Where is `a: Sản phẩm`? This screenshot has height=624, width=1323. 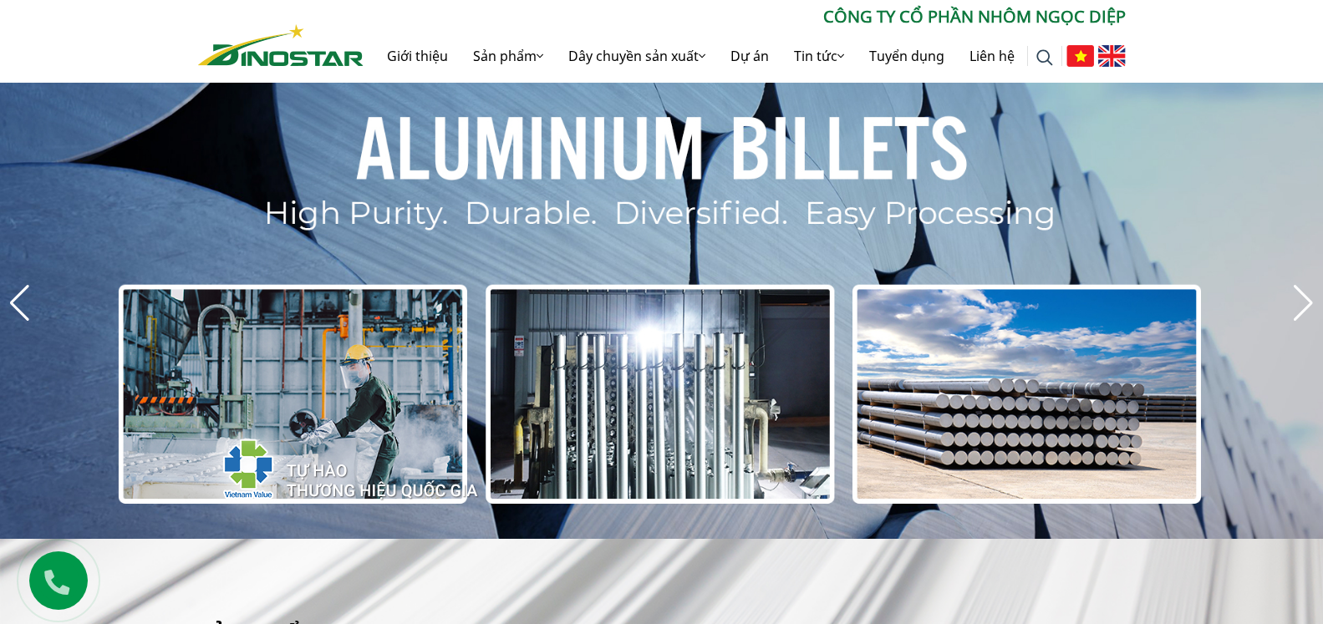 a: Sản phẩm is located at coordinates (508, 56).